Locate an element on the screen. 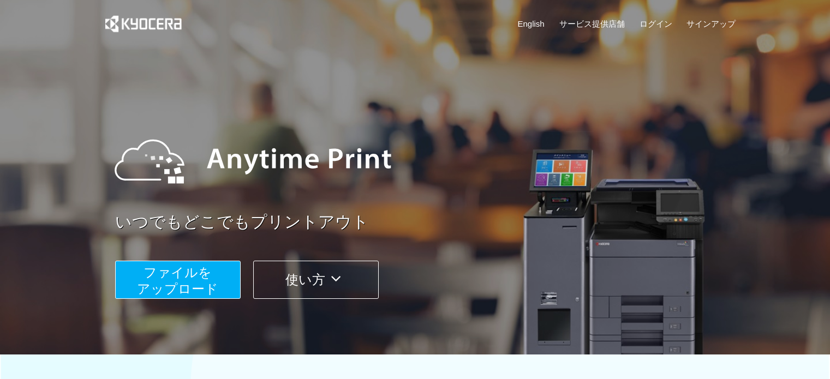 The width and height of the screenshot is (830, 379). span: ファイルを ​​アップロード is located at coordinates (177, 280).